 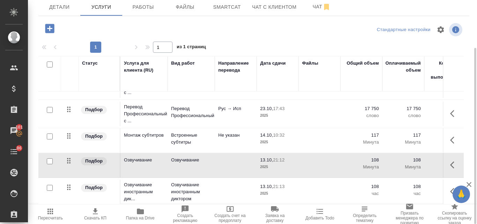 What do you see at coordinates (266, 135) in the screenshot?
I see `p: 14.10,` at bounding box center [266, 135].